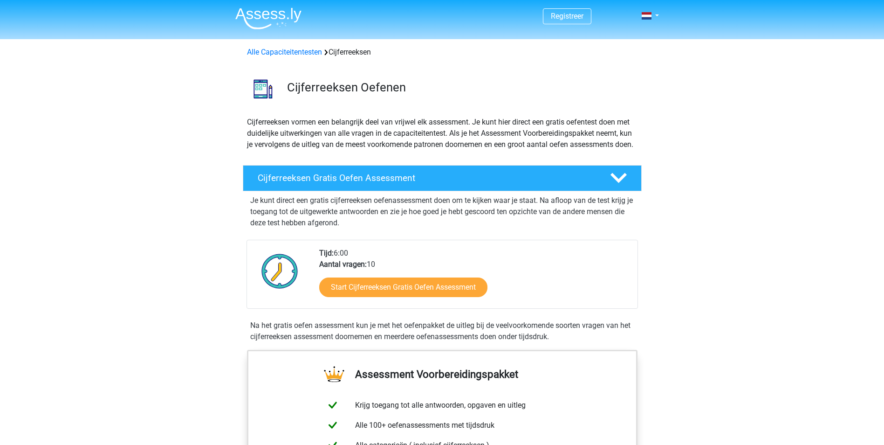  Describe the element at coordinates (280, 271) in the screenshot. I see `img: Klok` at that location.